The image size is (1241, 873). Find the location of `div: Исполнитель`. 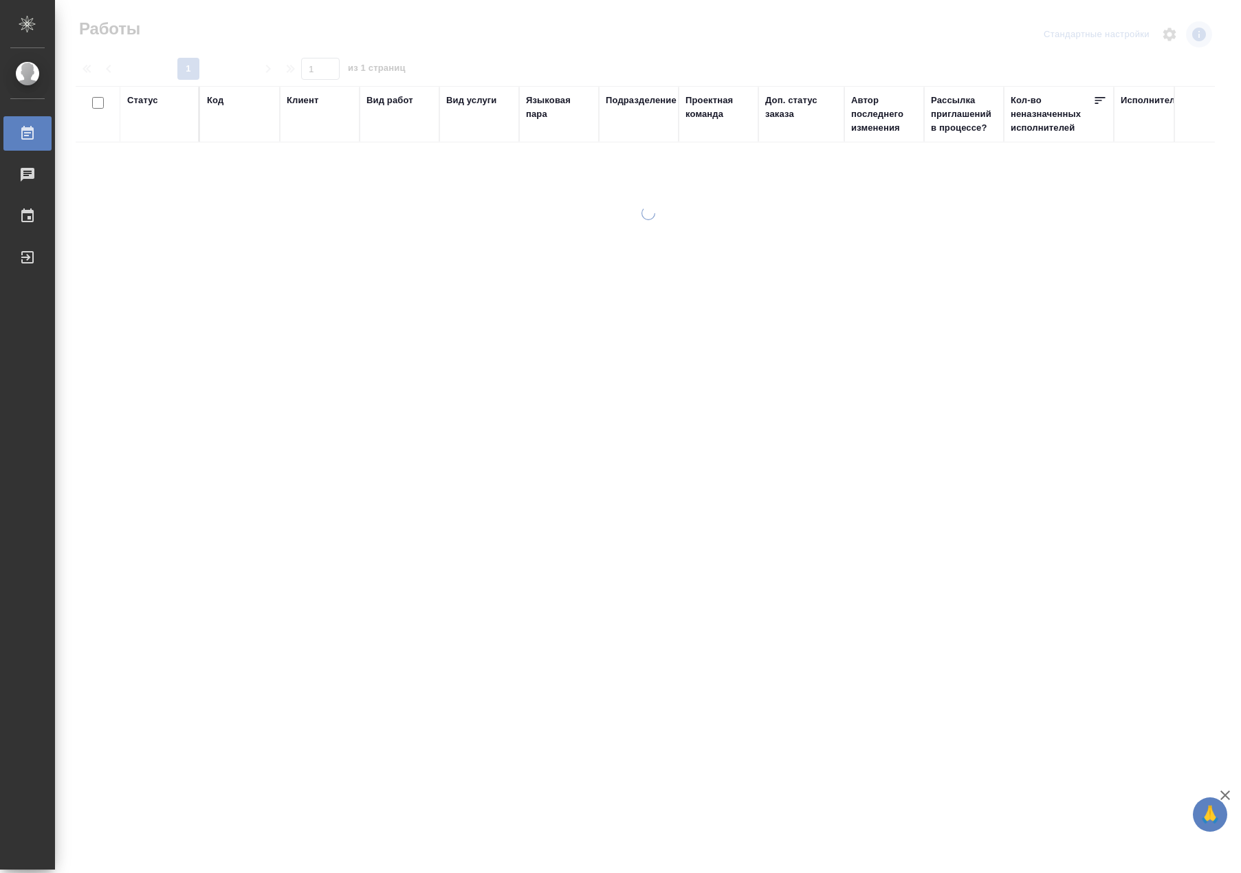

div: Исполнитель is located at coordinates (1151, 100).